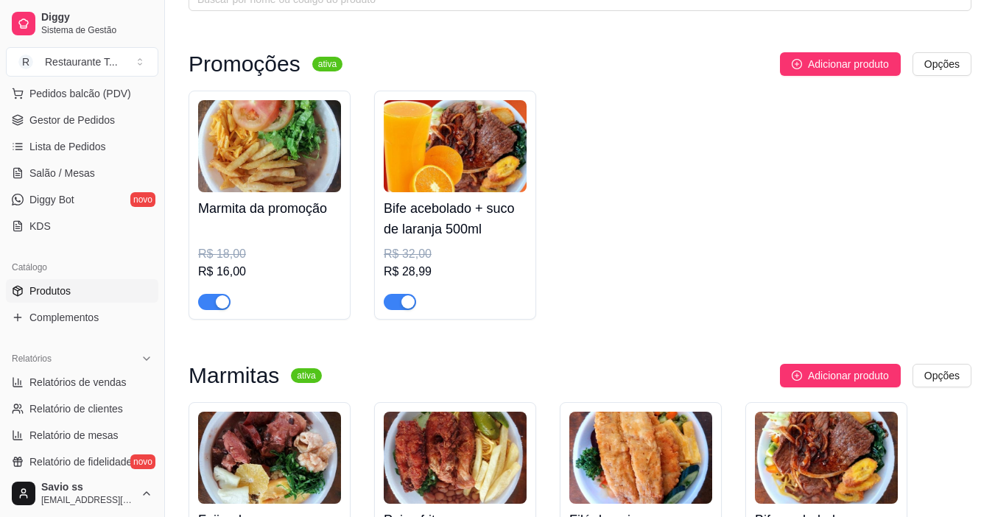  I want to click on span: KDS, so click(40, 226).